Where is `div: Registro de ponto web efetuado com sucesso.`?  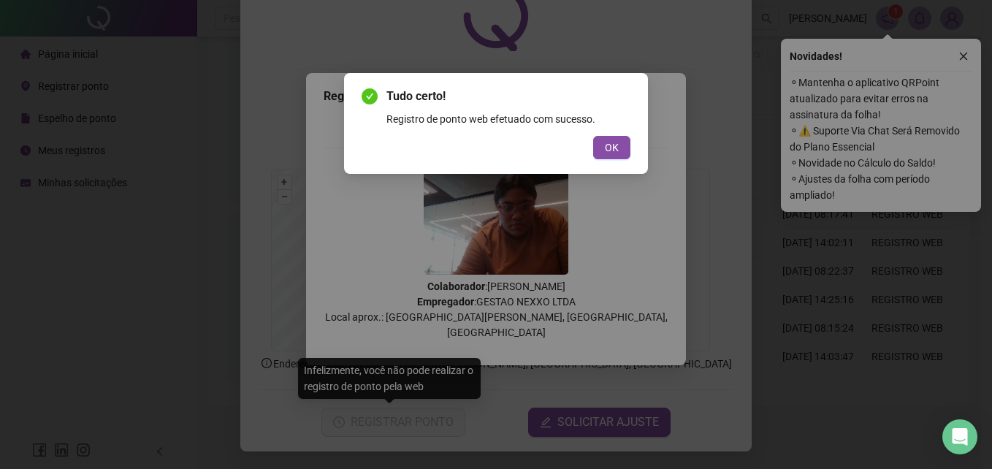
div: Registro de ponto web efetuado com sucesso. is located at coordinates (508, 119).